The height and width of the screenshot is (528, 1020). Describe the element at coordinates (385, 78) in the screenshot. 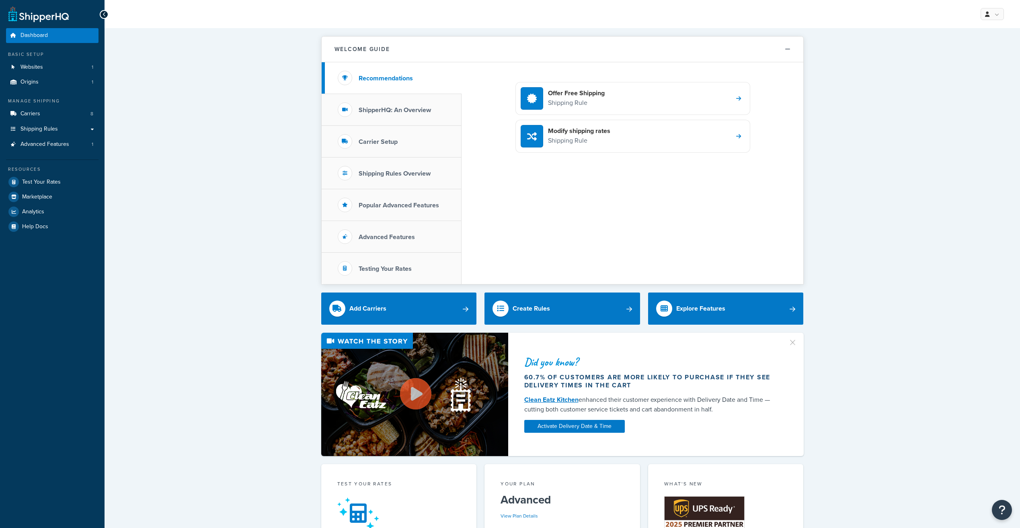

I see `h3: Recommendations` at that location.